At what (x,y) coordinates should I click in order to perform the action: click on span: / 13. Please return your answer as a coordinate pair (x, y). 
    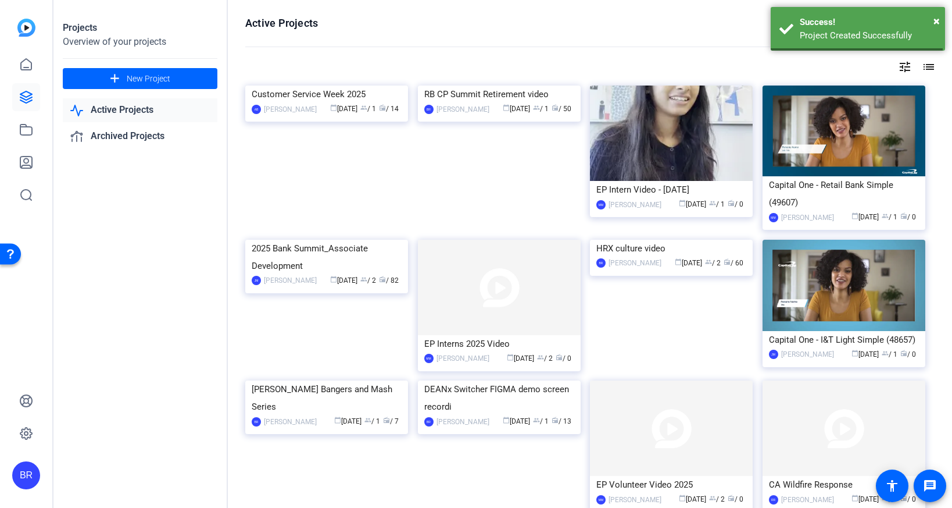
    Looking at the image, I should click on (562, 421).